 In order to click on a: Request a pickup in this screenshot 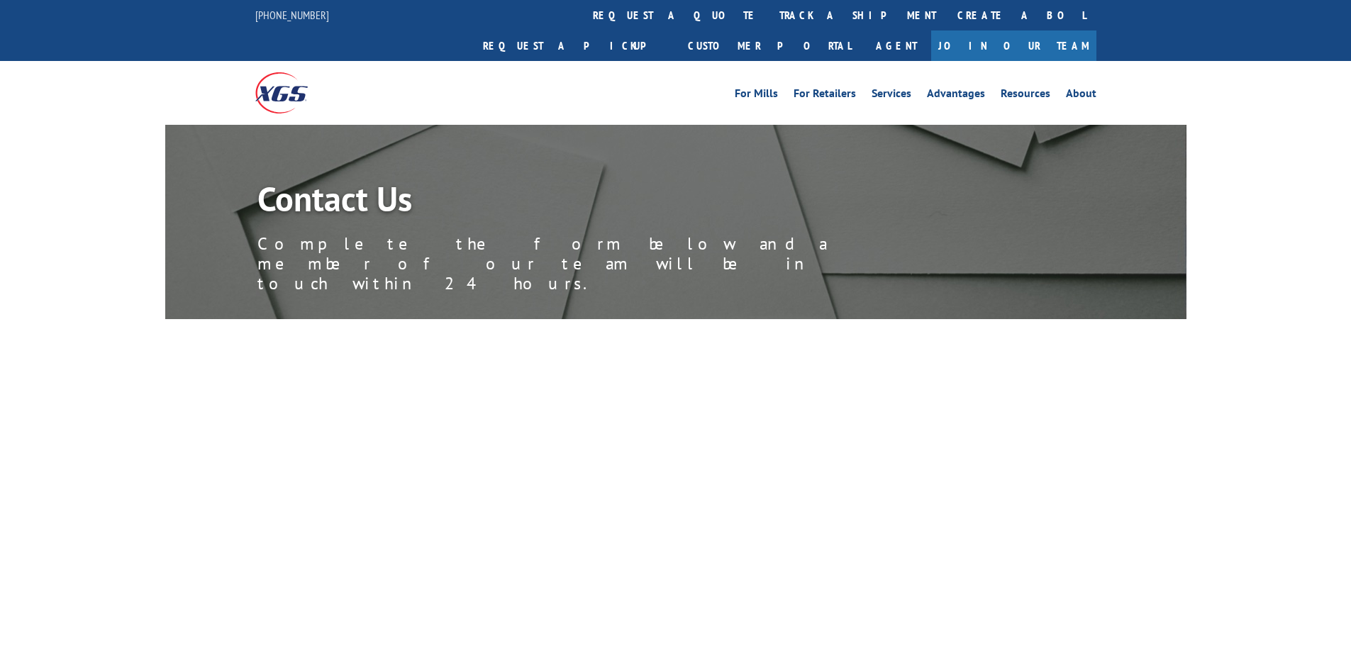, I will do `click(575, 45)`.